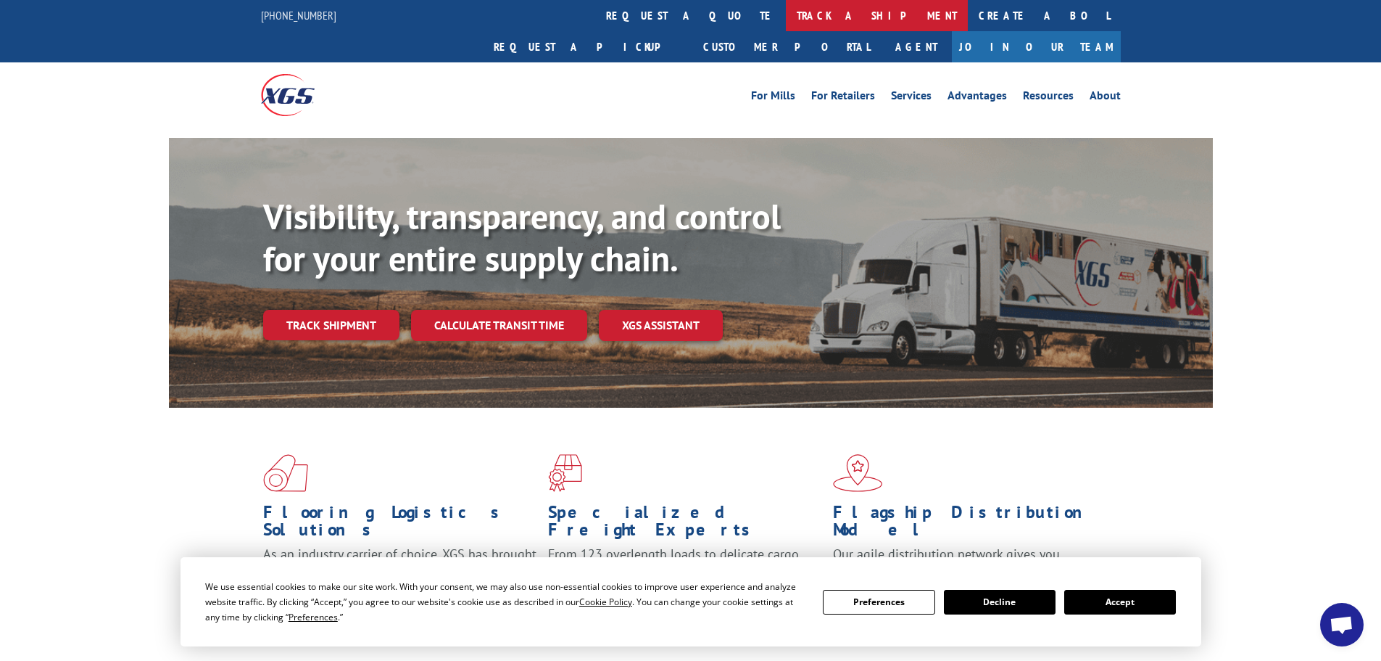  Describe the element at coordinates (505, 601) in the screenshot. I see `div: We use essential cookies to make our site work. With your consent, we may also use non-essential ...` at that location.